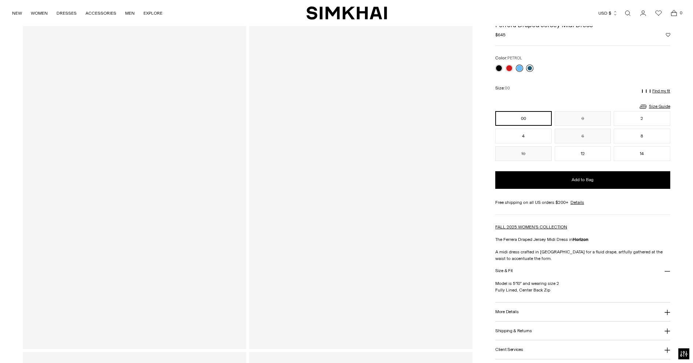 This screenshot has height=363, width=693. What do you see at coordinates (513, 331) in the screenshot?
I see `h3: Shipping & Returns` at bounding box center [513, 331].